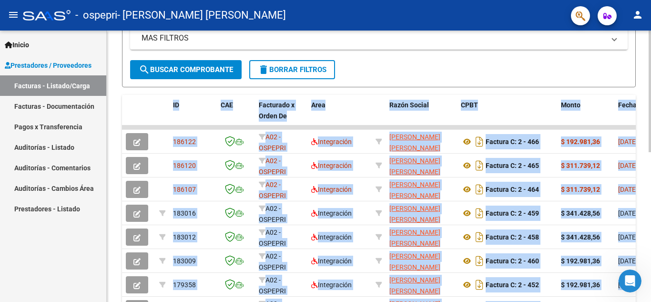  Describe the element at coordinates (186, 70) in the screenshot. I see `button: Buscar Comprobante` at that location.